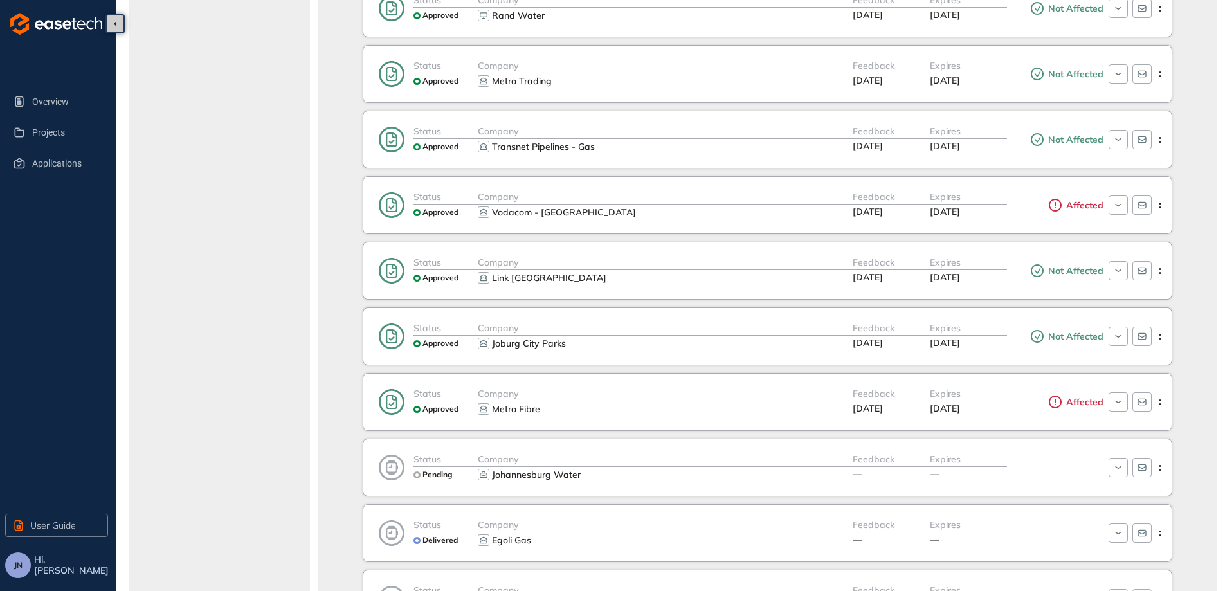  What do you see at coordinates (544, 15) in the screenshot?
I see `button: Rand Water` at bounding box center [544, 15].